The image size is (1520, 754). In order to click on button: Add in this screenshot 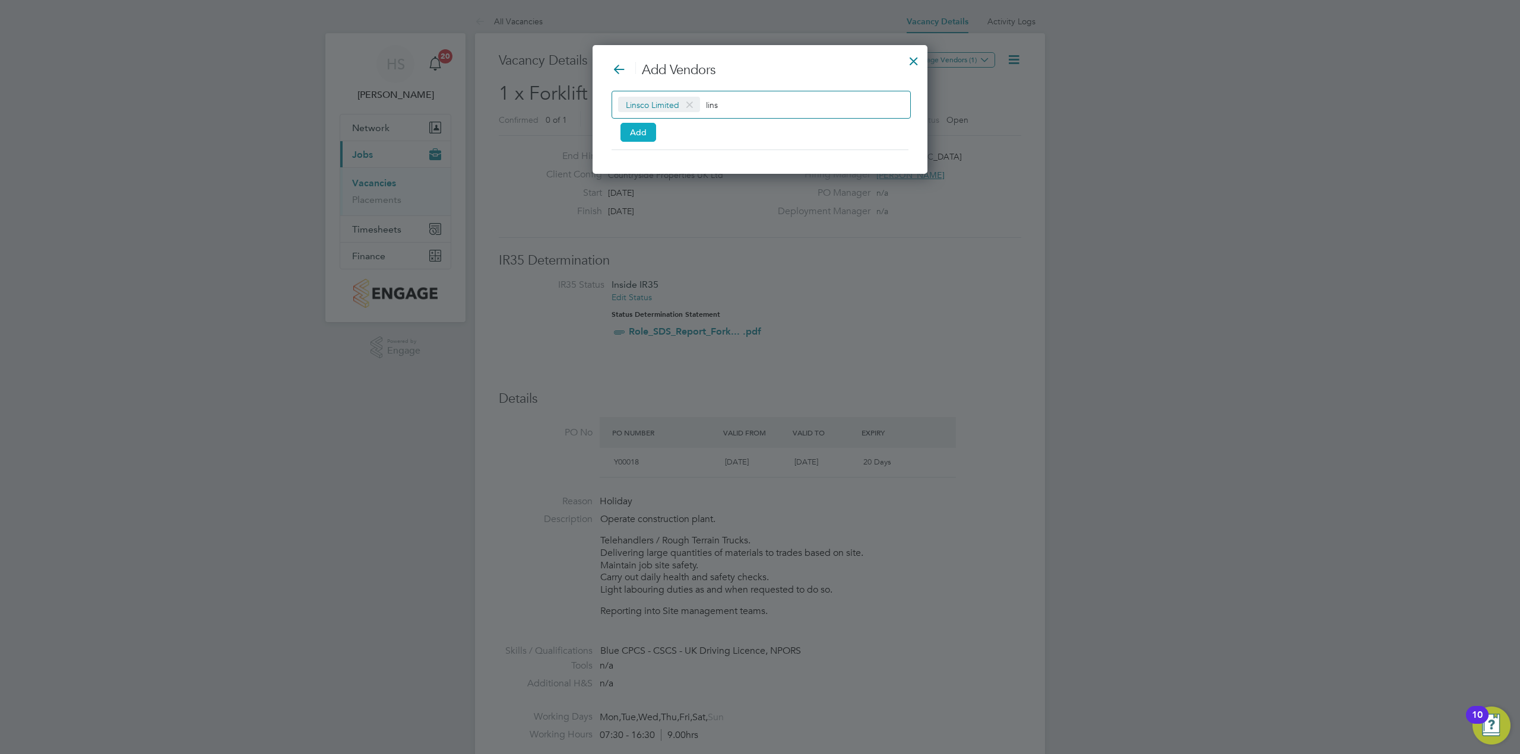, I will do `click(638, 132)`.